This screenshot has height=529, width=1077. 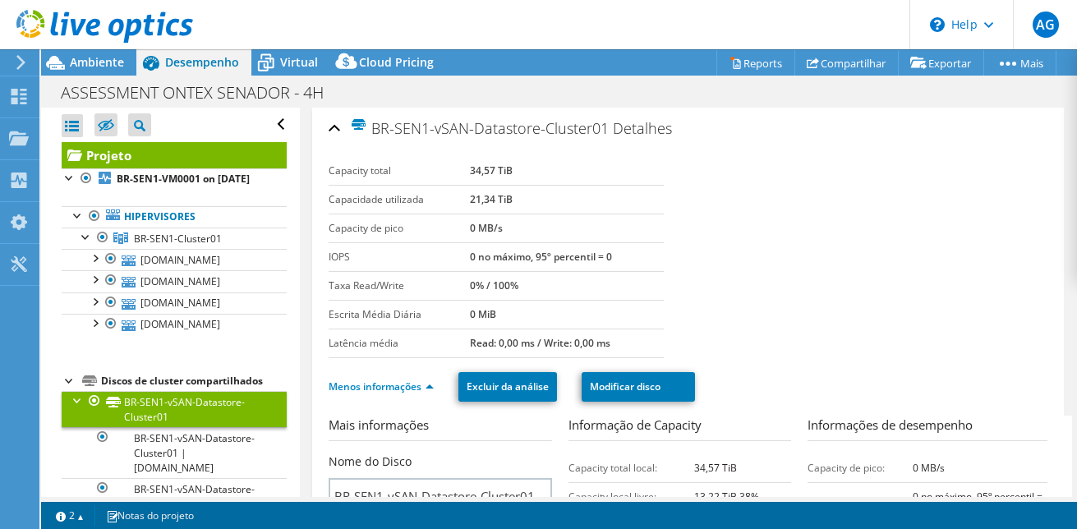 I want to click on td: Capacity local livre:, so click(x=631, y=496).